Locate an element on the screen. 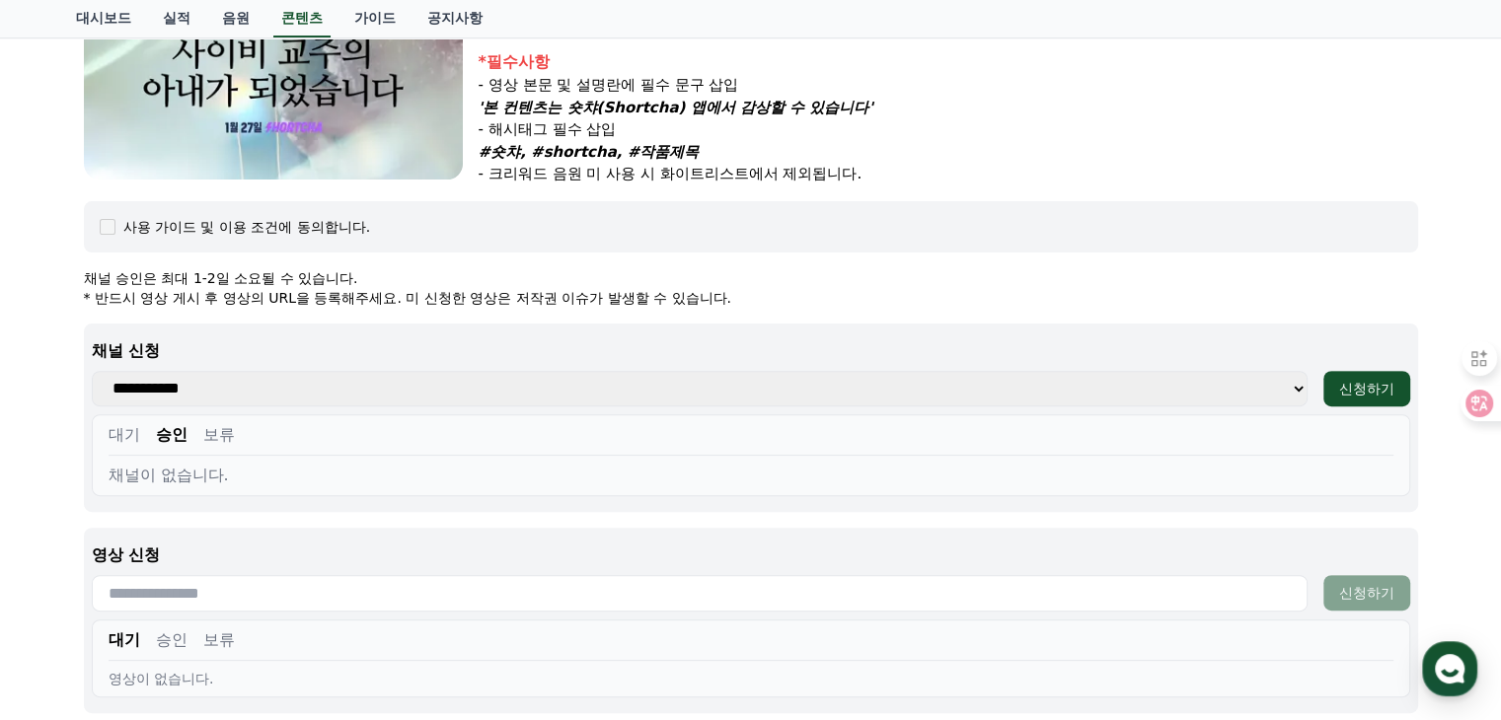 This screenshot has height=720, width=1501. em: '본 컨텐츠는 숏챠(Shortcha) 앱에서 감상할 수 있습니다' is located at coordinates (676, 108).